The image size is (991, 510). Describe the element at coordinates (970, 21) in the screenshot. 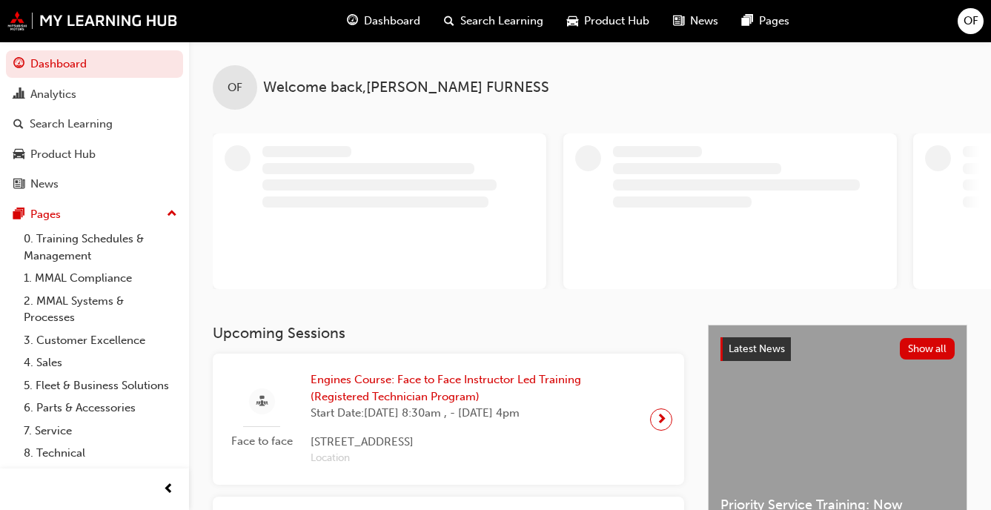

I see `button: OF` at that location.